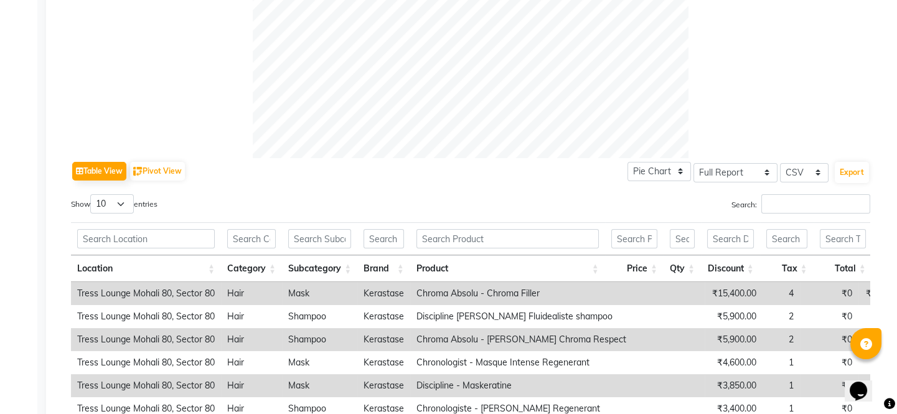 The image size is (897, 414). Describe the element at coordinates (251, 268) in the screenshot. I see `th: Category: activate to sort column ascending` at that location.